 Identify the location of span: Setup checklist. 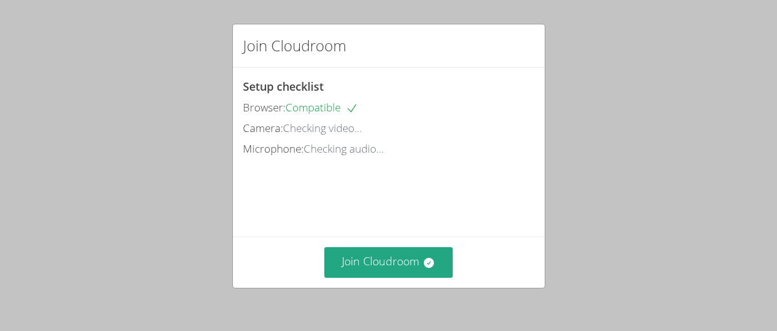
(283, 86).